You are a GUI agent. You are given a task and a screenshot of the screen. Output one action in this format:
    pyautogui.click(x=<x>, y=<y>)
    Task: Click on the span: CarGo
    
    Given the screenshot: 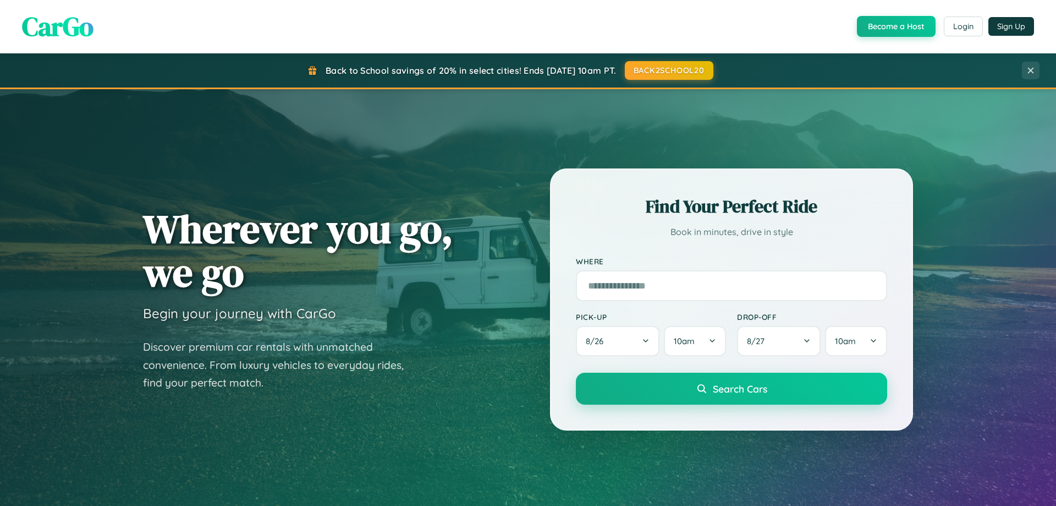 What is the action you would take?
    pyautogui.click(x=58, y=26)
    